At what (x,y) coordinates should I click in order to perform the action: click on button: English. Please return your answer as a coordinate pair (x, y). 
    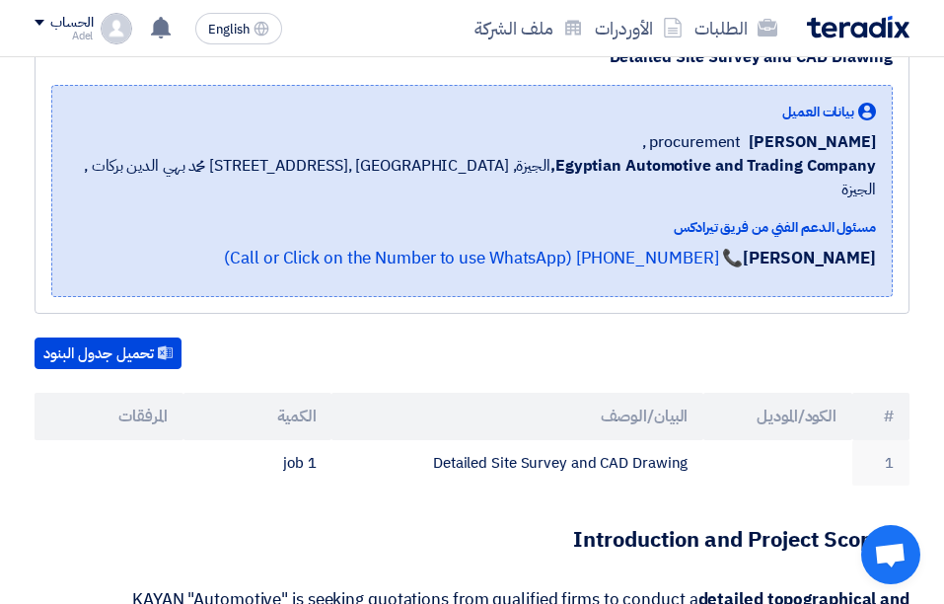
    Looking at the image, I should click on (239, 29).